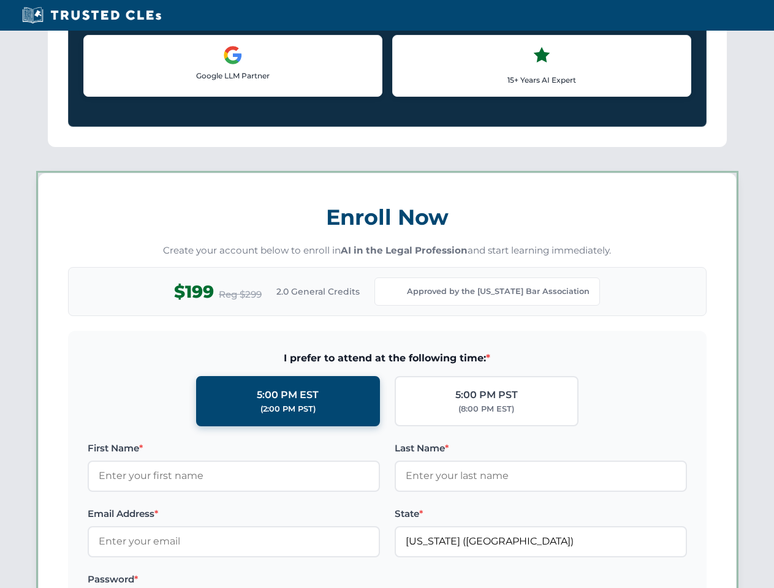 This screenshot has height=588, width=774. Describe the element at coordinates (318, 292) in the screenshot. I see `span: 2.0 General Credits` at that location.